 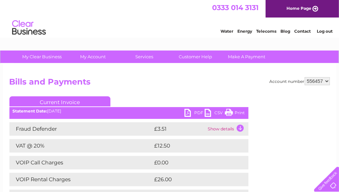 I want to click on a: Water, so click(x=227, y=31).